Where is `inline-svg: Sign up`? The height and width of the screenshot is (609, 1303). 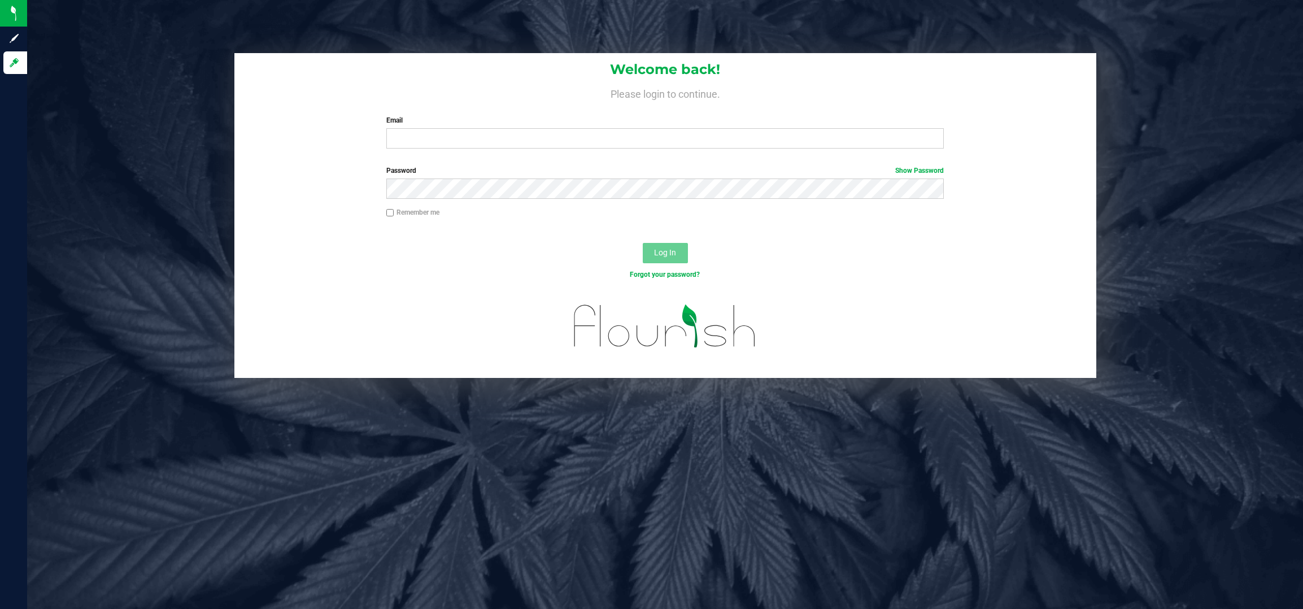 inline-svg: Sign up is located at coordinates (14, 38).